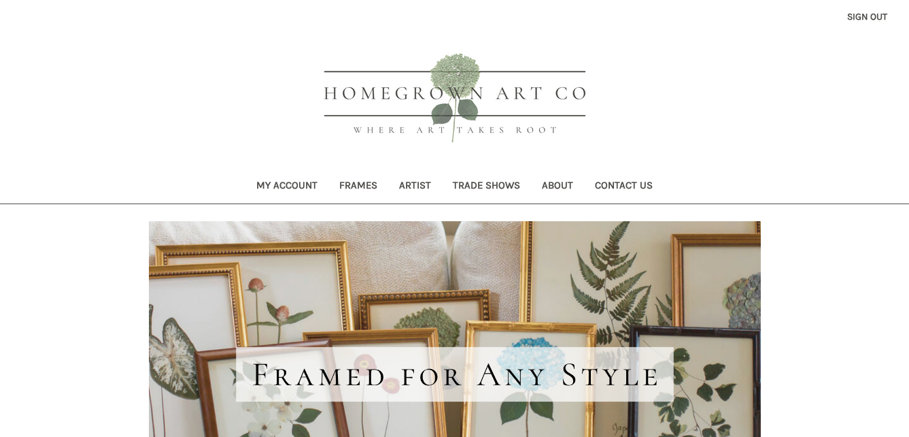 Image resolution: width=909 pixels, height=437 pixels. I want to click on a: About, so click(558, 186).